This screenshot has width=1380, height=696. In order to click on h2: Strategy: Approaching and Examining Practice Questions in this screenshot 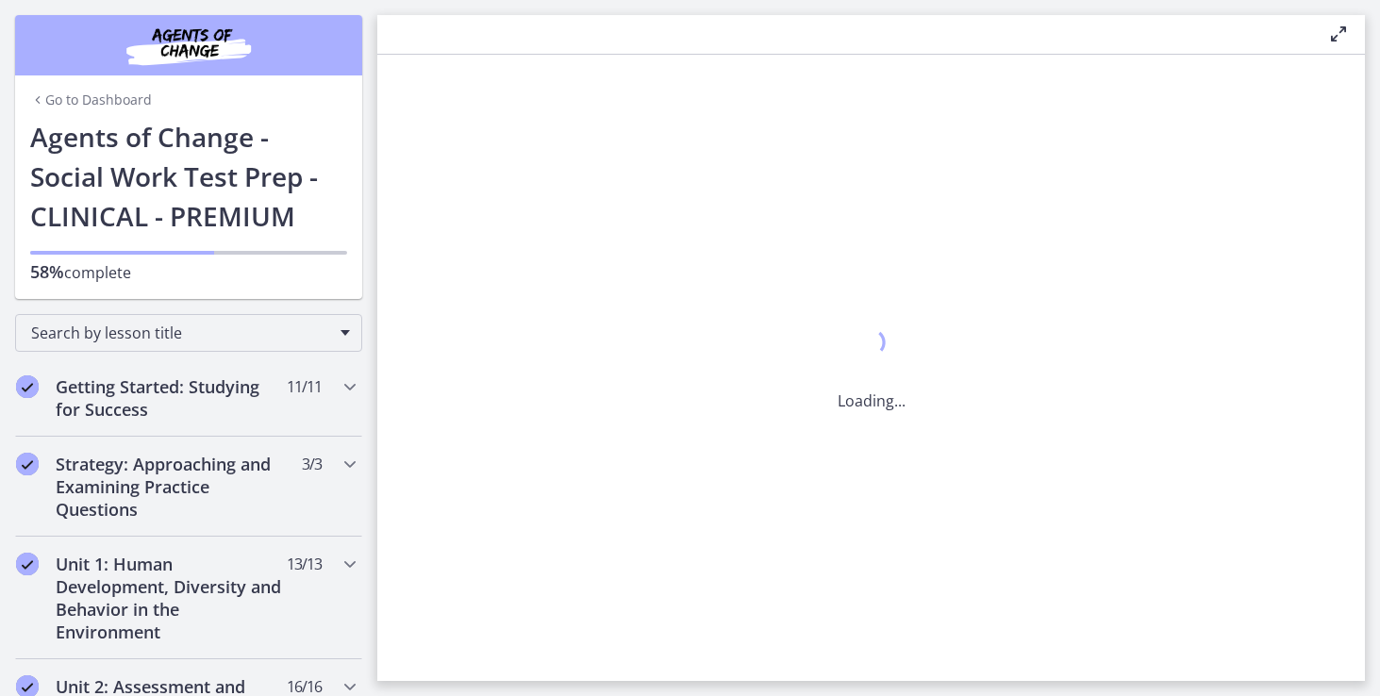, I will do `click(171, 487)`.